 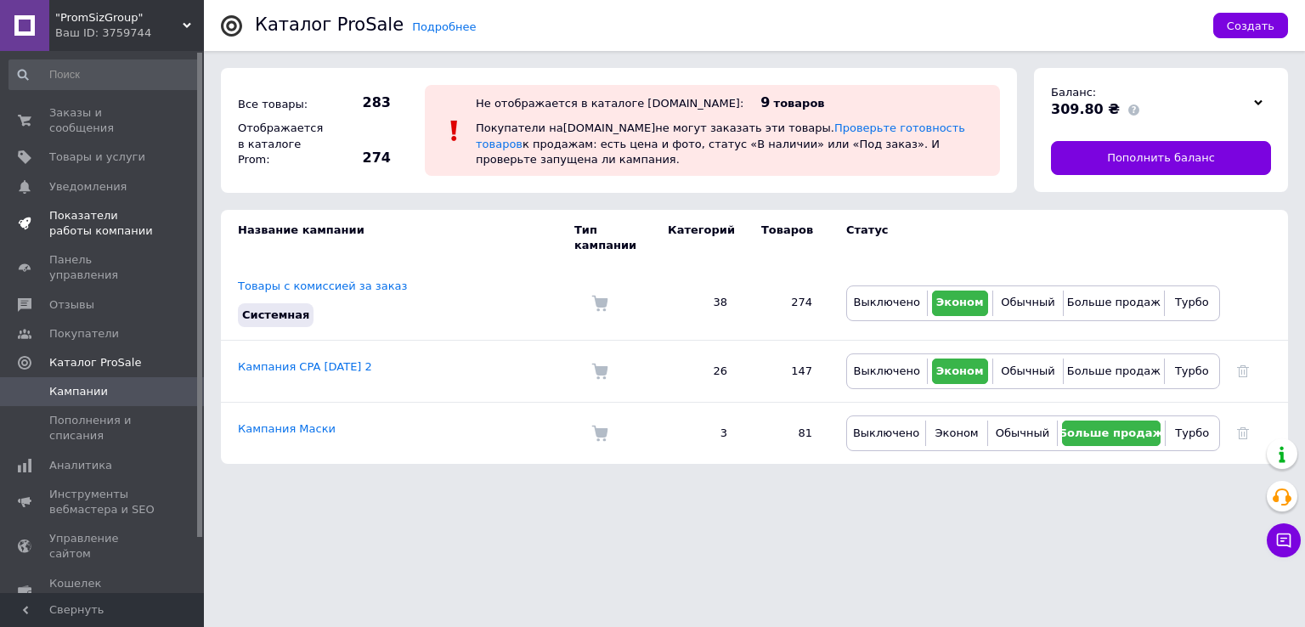 What do you see at coordinates (84, 334) in the screenshot?
I see `span: Покупатели` at bounding box center [84, 334].